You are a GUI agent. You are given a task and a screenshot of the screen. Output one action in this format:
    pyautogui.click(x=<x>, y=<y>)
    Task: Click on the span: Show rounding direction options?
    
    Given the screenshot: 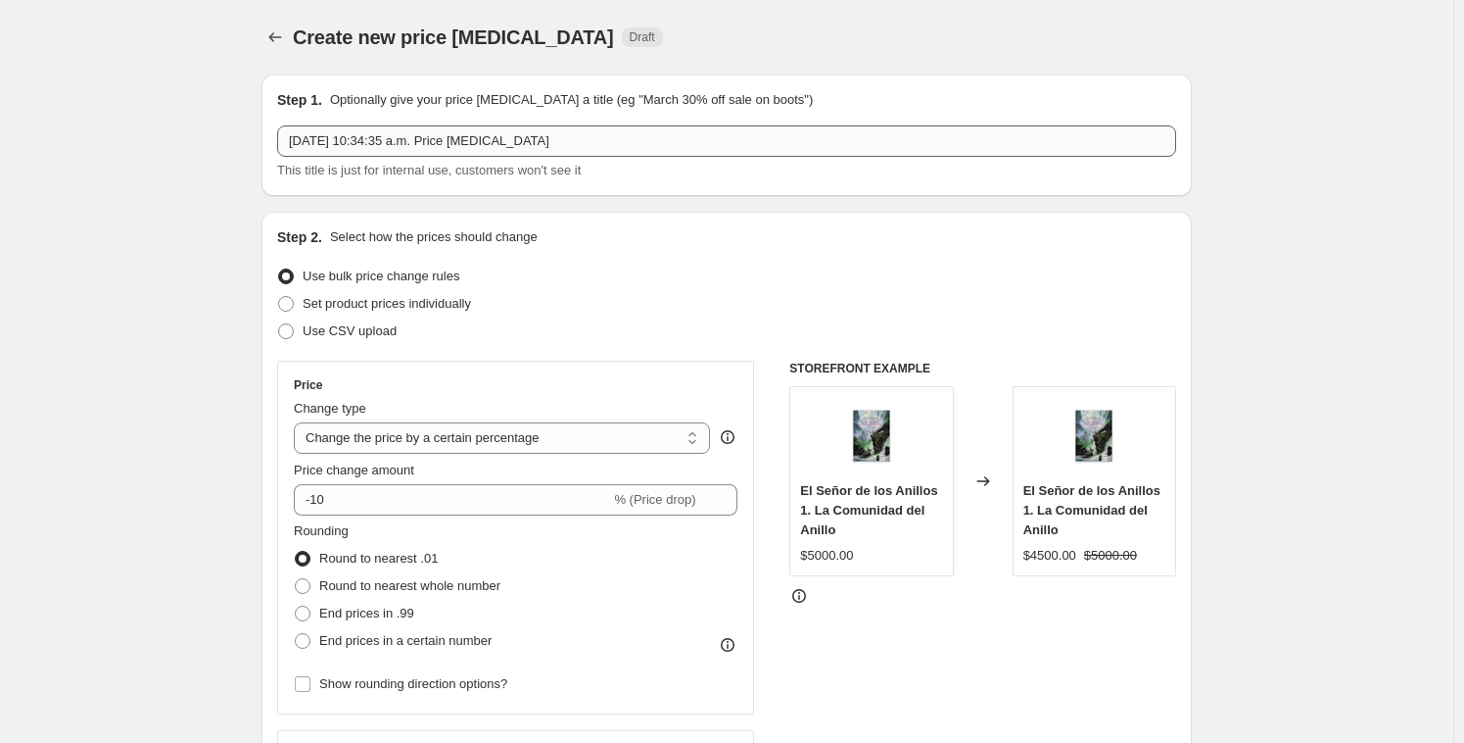 What is the action you would take?
    pyautogui.click(x=413, y=683)
    